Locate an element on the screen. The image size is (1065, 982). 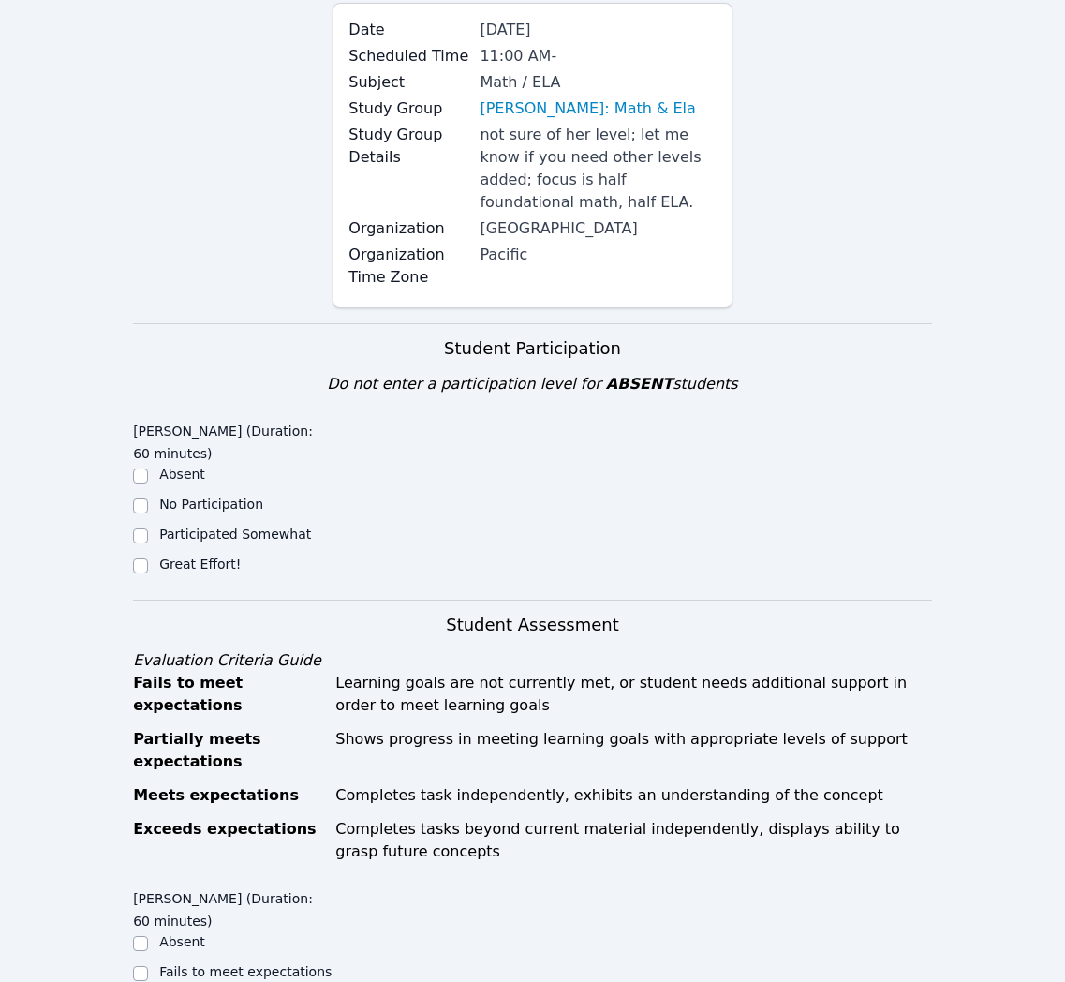
div: Partially meets expectations is located at coordinates (229, 751).